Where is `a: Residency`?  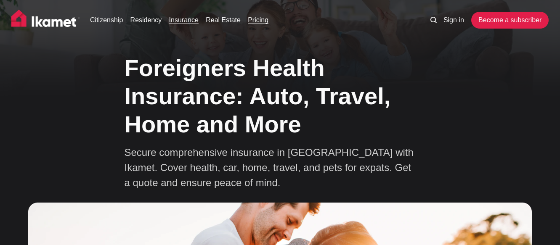 a: Residency is located at coordinates (146, 20).